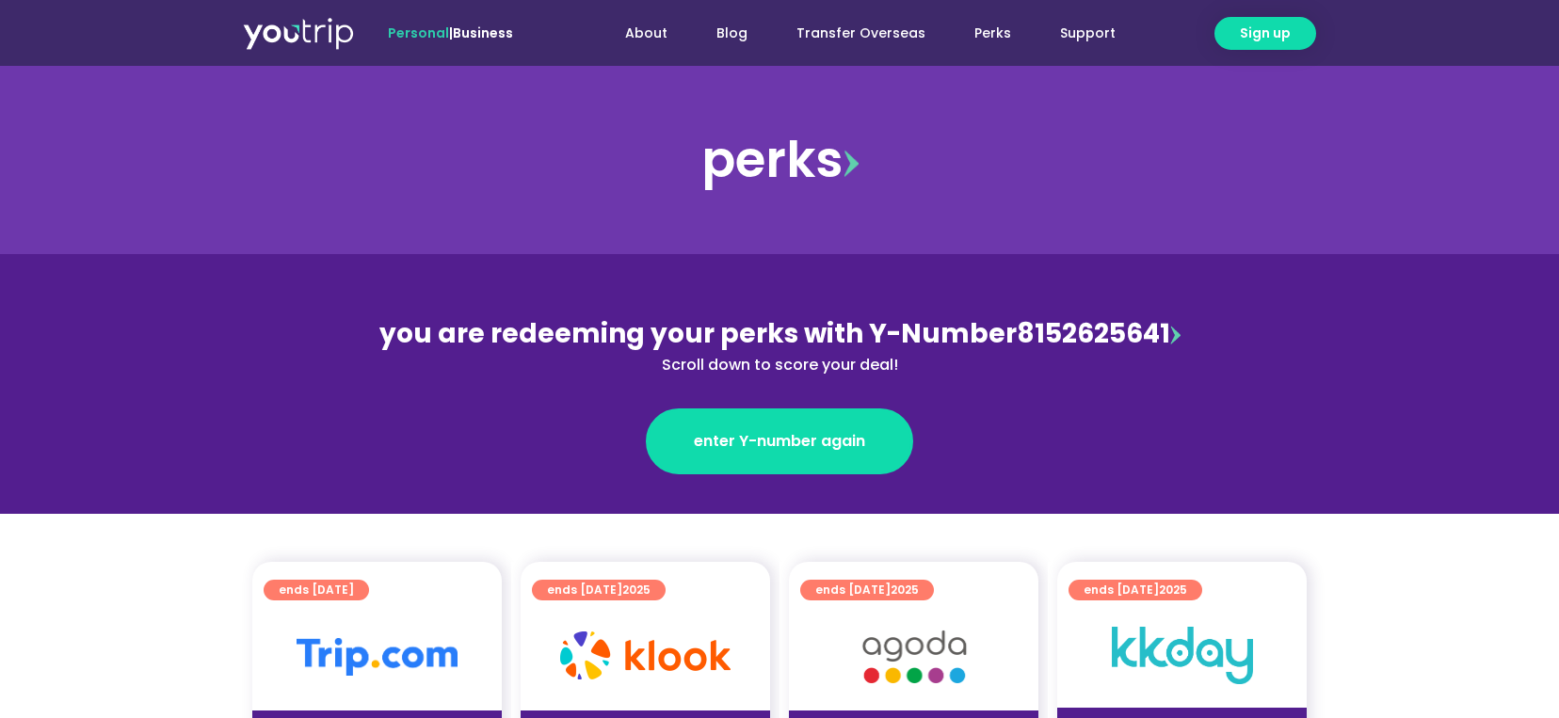 The height and width of the screenshot is (718, 1559). What do you see at coordinates (860, 33) in the screenshot?
I see `a: Transfer Overseas` at bounding box center [860, 33].